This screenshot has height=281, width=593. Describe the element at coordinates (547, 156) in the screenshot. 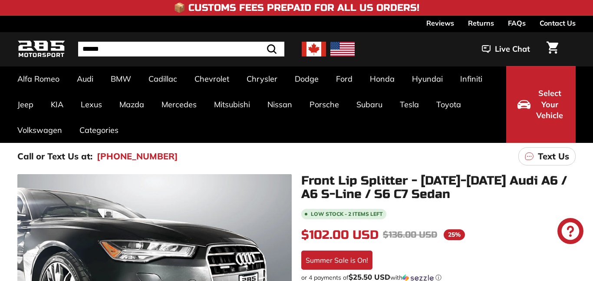

I see `a: Text Us` at that location.